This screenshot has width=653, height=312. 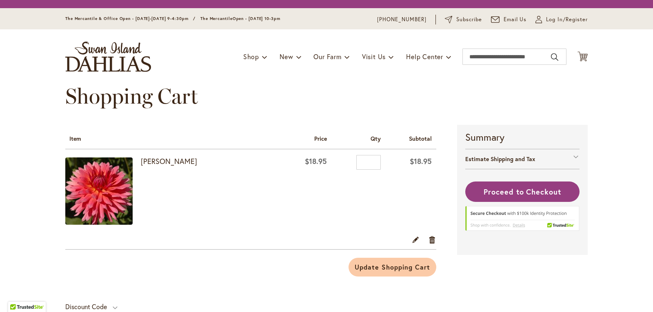 What do you see at coordinates (251, 56) in the screenshot?
I see `span: Shop` at bounding box center [251, 56].